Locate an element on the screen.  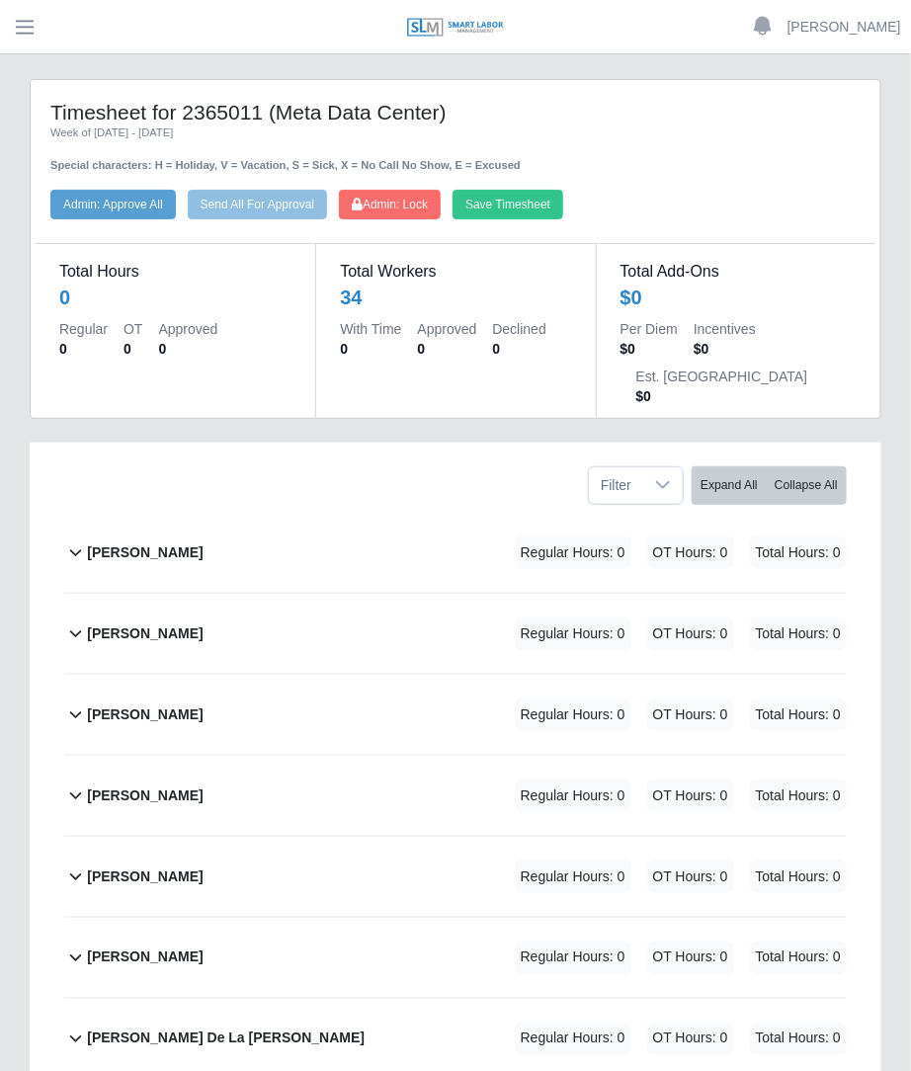
div: Special characters: H = Holiday, V = Vacation, S = Sick, X = No Call No Show, E = Excused is located at coordinates (456, 157).